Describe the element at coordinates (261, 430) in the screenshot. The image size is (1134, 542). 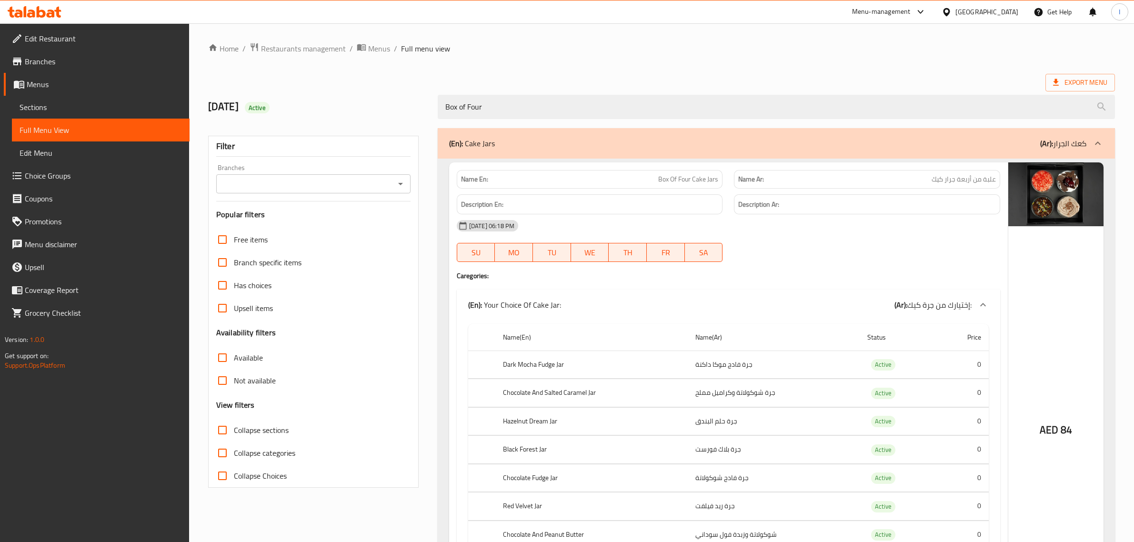
I see `span: Collapse sections` at that location.